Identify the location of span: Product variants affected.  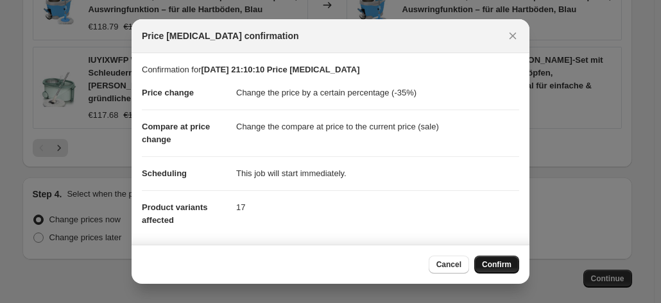
(174, 214).